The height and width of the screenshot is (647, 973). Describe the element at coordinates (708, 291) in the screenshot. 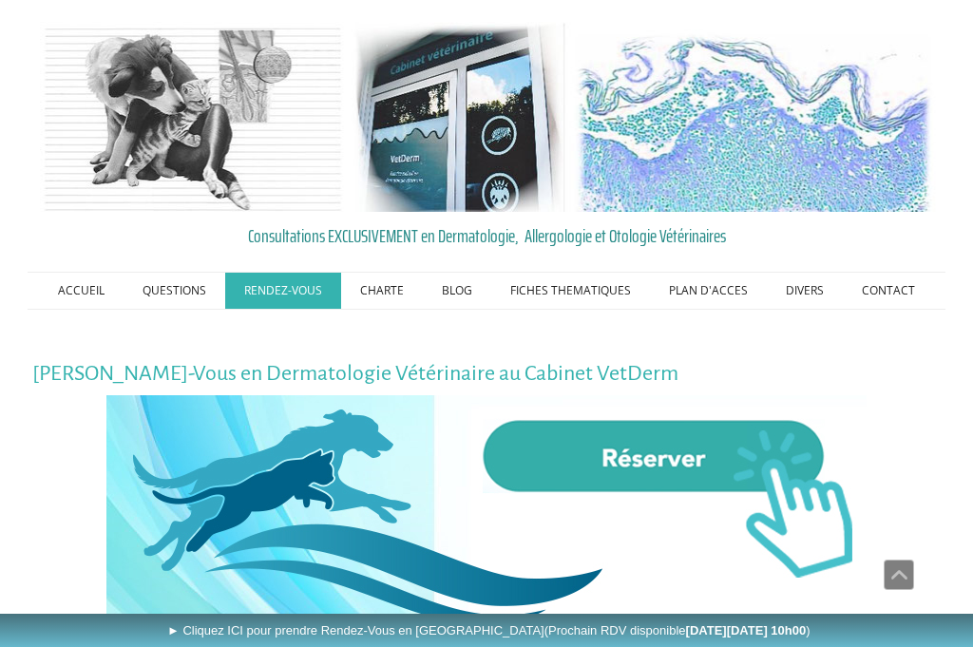

I see `a: PLAN D'ACCES` at that location.